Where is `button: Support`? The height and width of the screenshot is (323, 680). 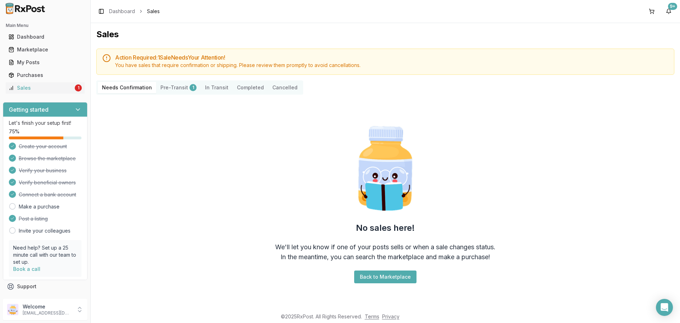
button: Support is located at coordinates (45, 286).